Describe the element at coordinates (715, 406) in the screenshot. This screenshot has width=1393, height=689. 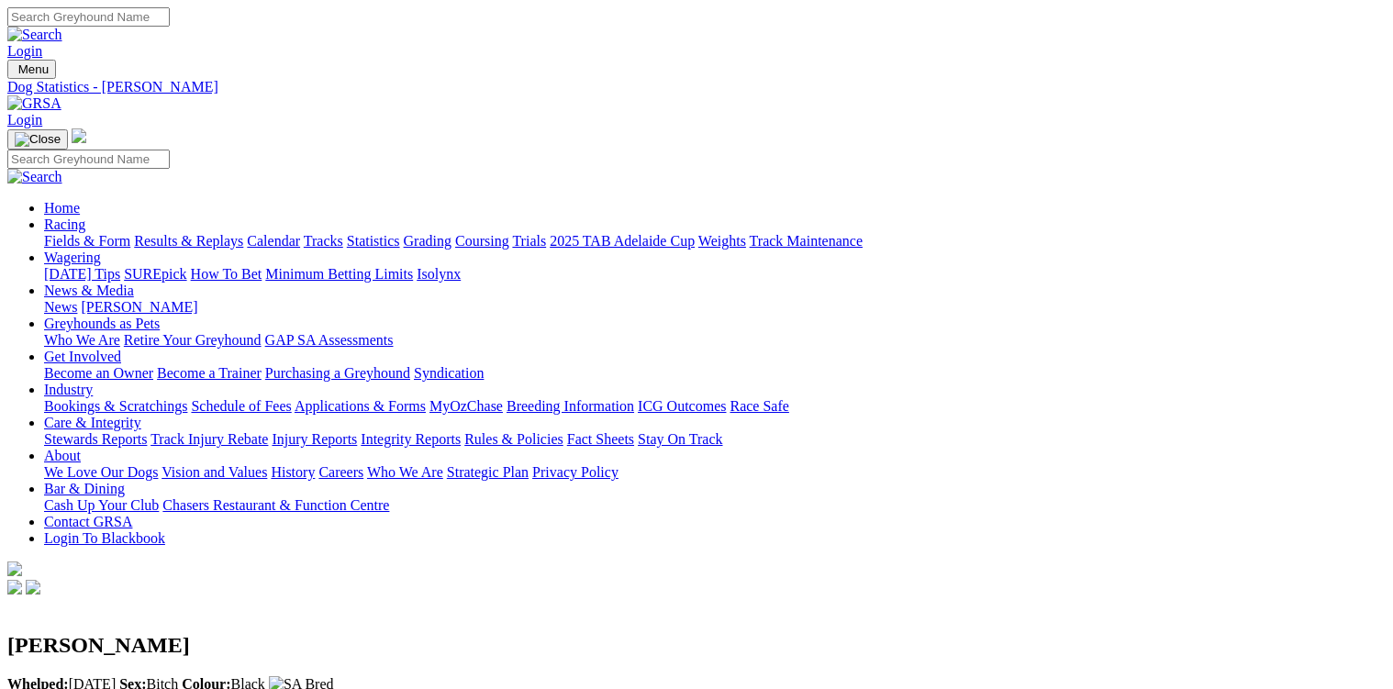
I see `div: Industry` at that location.